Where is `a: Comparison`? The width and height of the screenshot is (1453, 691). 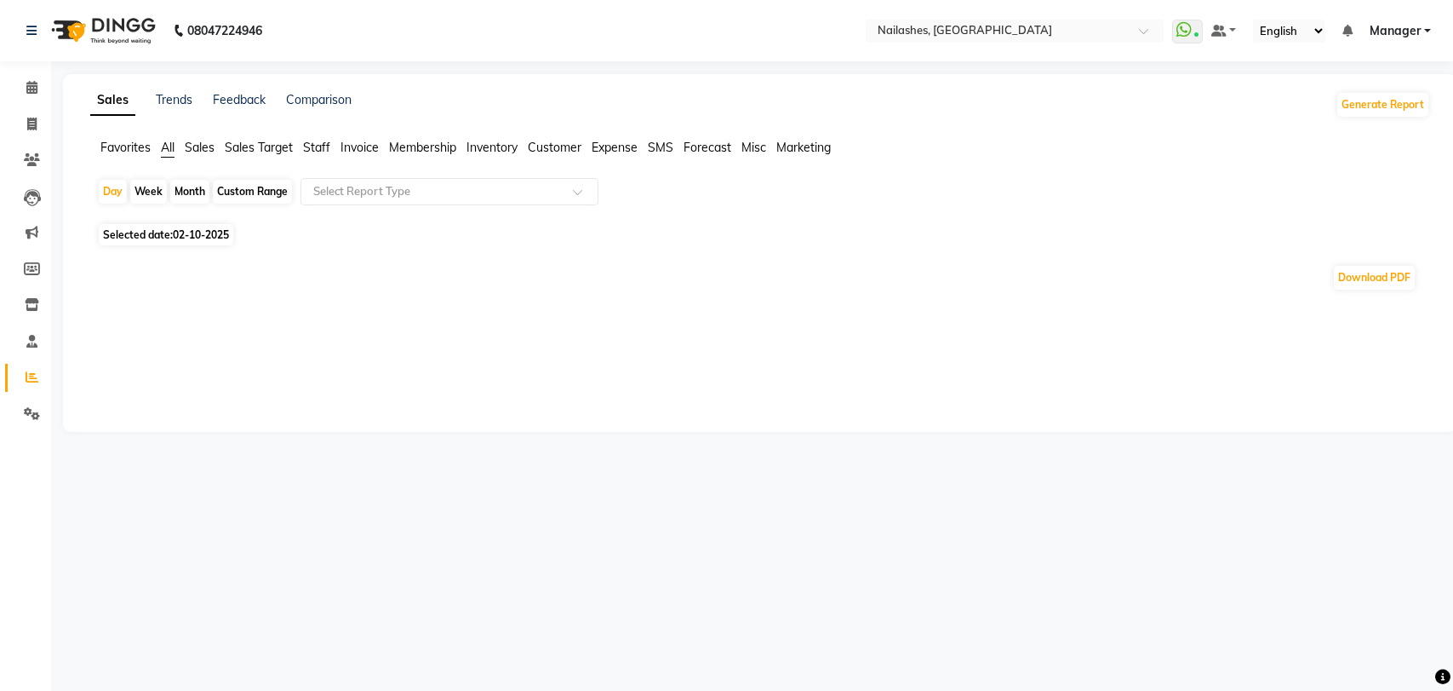 a: Comparison is located at coordinates (318, 100).